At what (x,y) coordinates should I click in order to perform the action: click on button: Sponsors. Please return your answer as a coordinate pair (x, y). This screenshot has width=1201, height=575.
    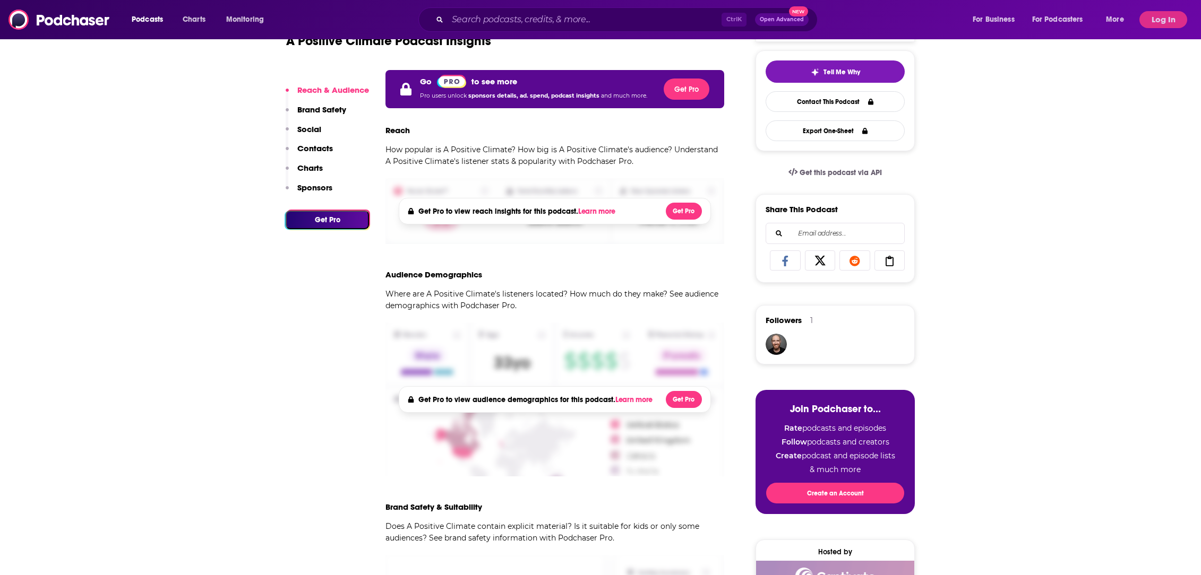
    Looking at the image, I should click on (309, 192).